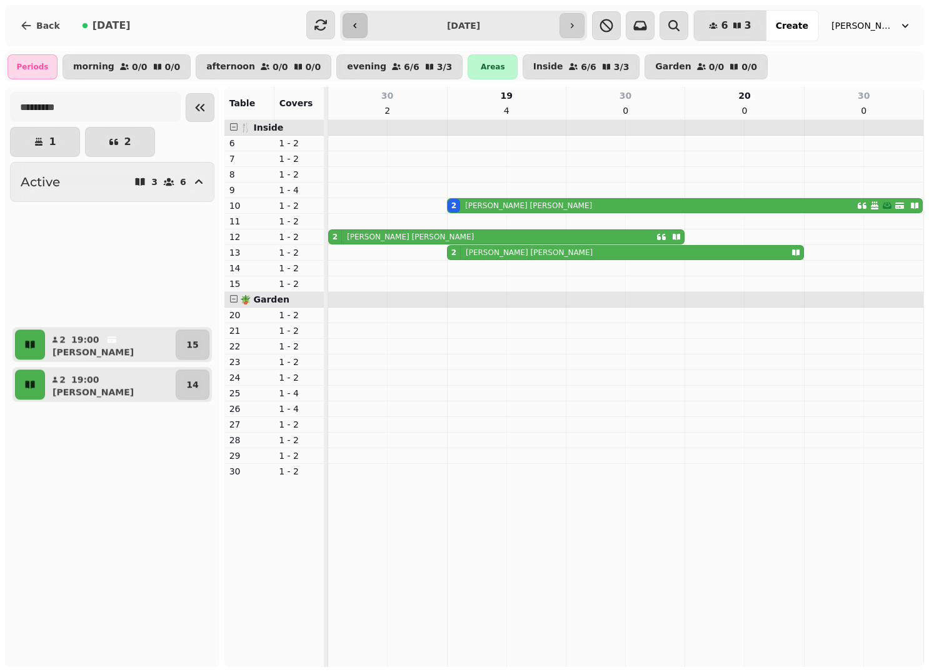 This screenshot has width=929, height=672. Describe the element at coordinates (249, 237) in the screenshot. I see `p: 12` at that location.